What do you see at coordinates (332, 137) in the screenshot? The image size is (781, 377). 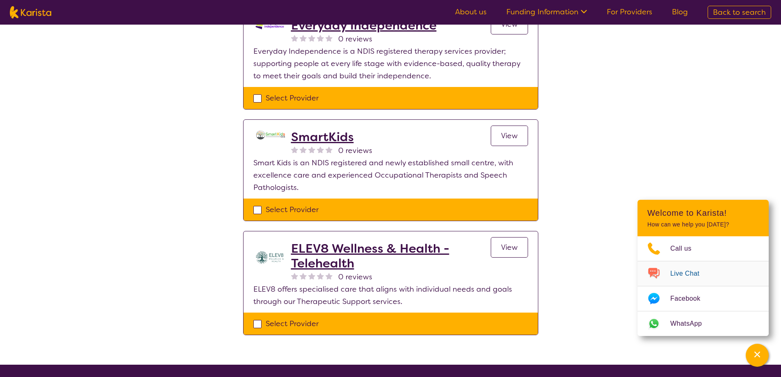 I see `a: SmartKids` at bounding box center [332, 137].